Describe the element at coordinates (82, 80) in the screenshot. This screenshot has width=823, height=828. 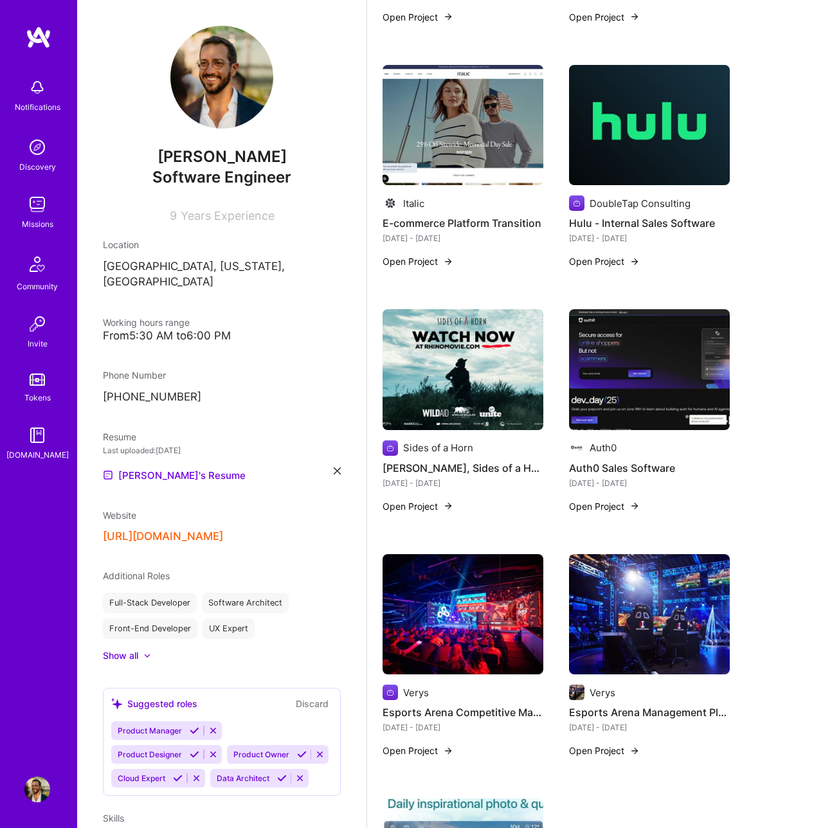
I see `div: Domain Overview` at that location.